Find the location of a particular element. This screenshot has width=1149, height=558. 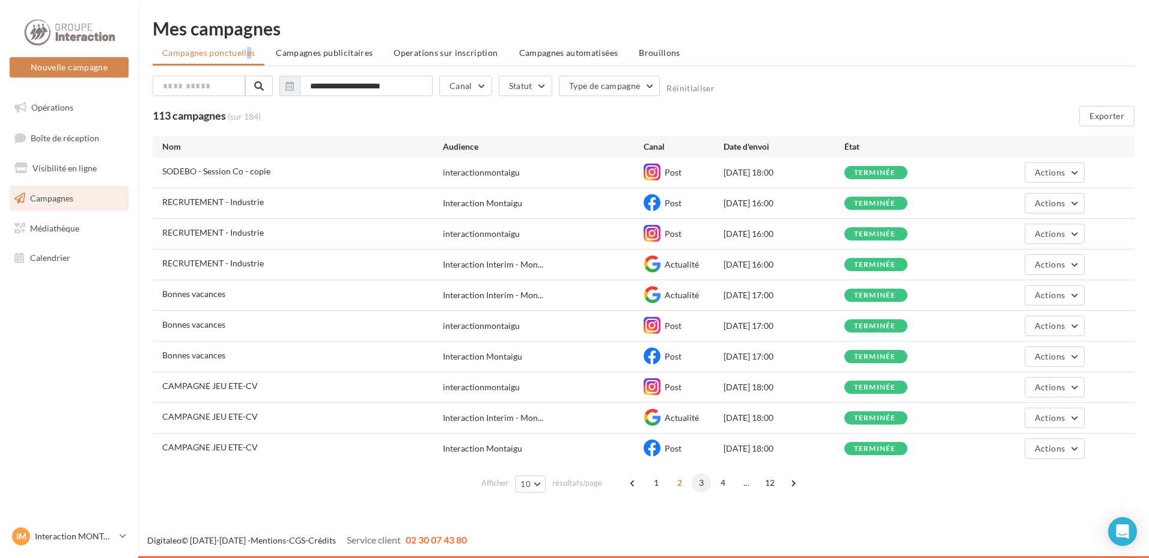

div: Open Intercom Messenger is located at coordinates (1123, 531).